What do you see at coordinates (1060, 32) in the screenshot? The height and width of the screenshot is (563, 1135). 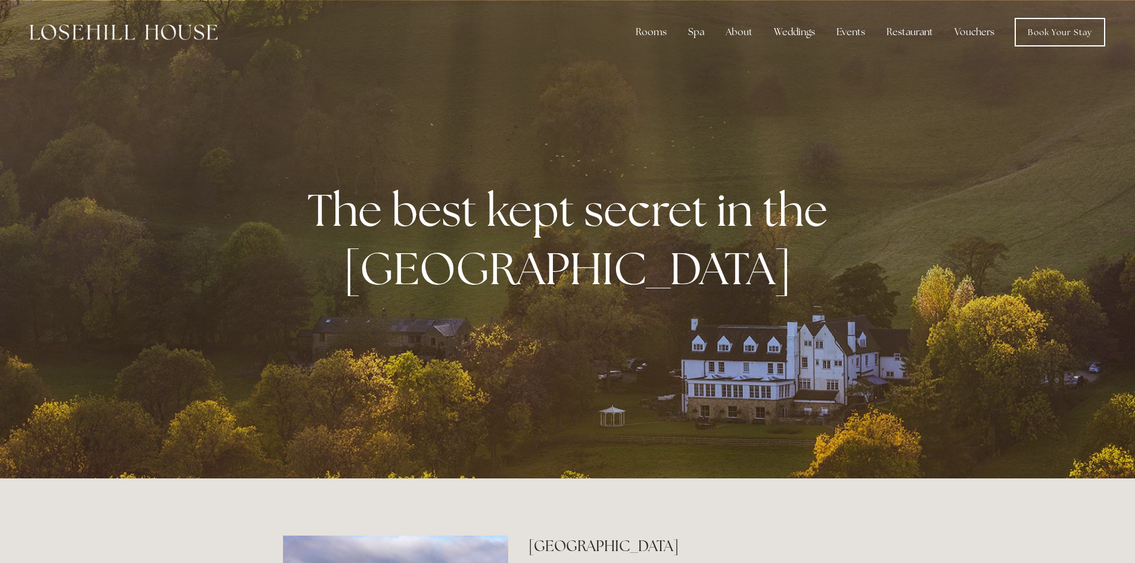 I see `a: Book Your Stay` at bounding box center [1060, 32].